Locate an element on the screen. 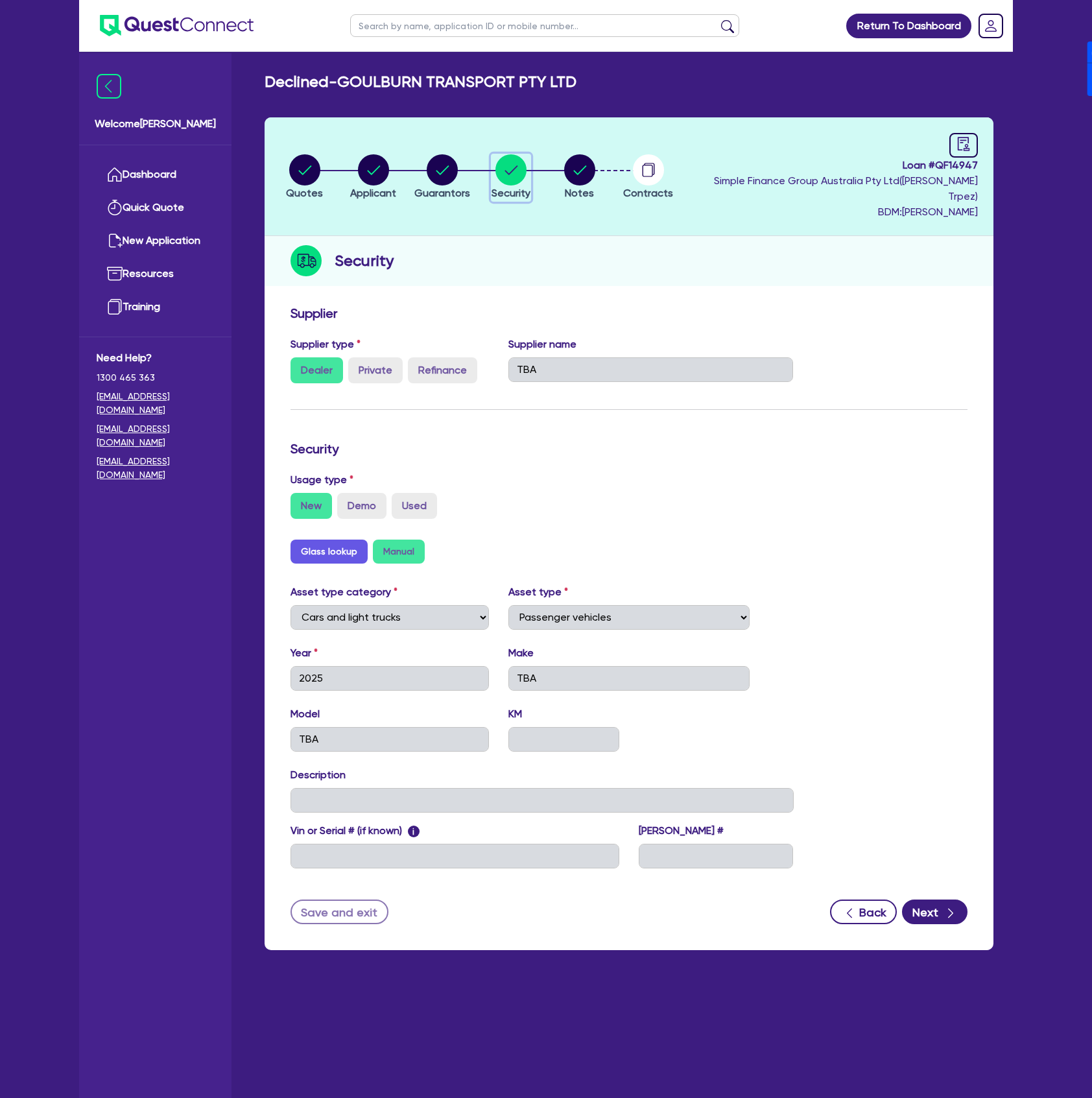  label: KM is located at coordinates (515, 713).